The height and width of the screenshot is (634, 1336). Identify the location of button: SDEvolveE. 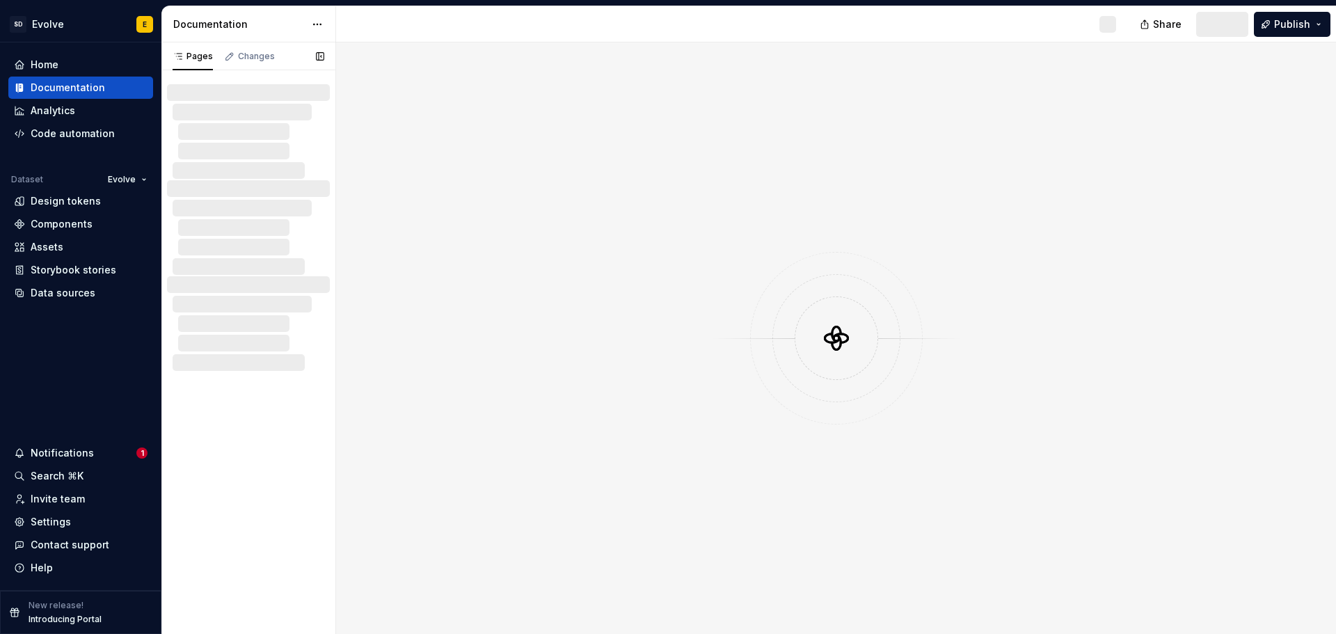
(81, 24).